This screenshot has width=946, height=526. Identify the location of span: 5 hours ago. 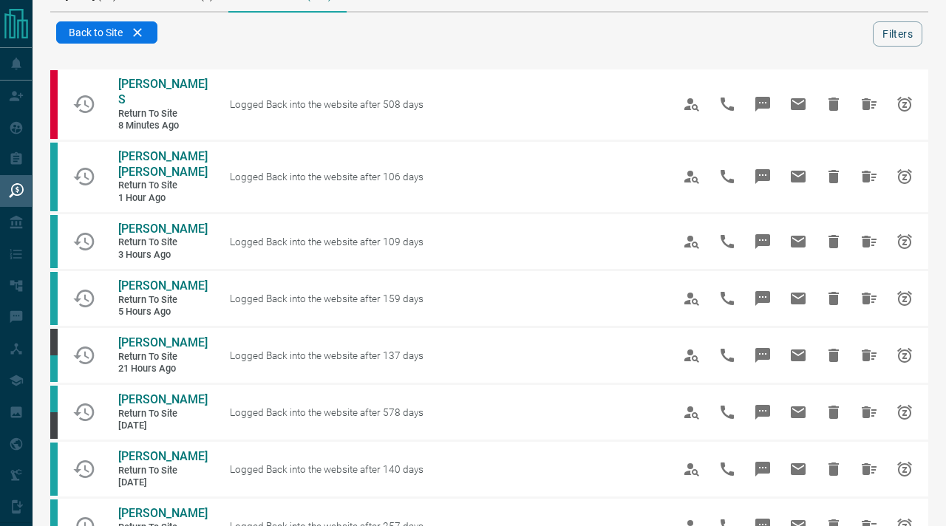
(163, 312).